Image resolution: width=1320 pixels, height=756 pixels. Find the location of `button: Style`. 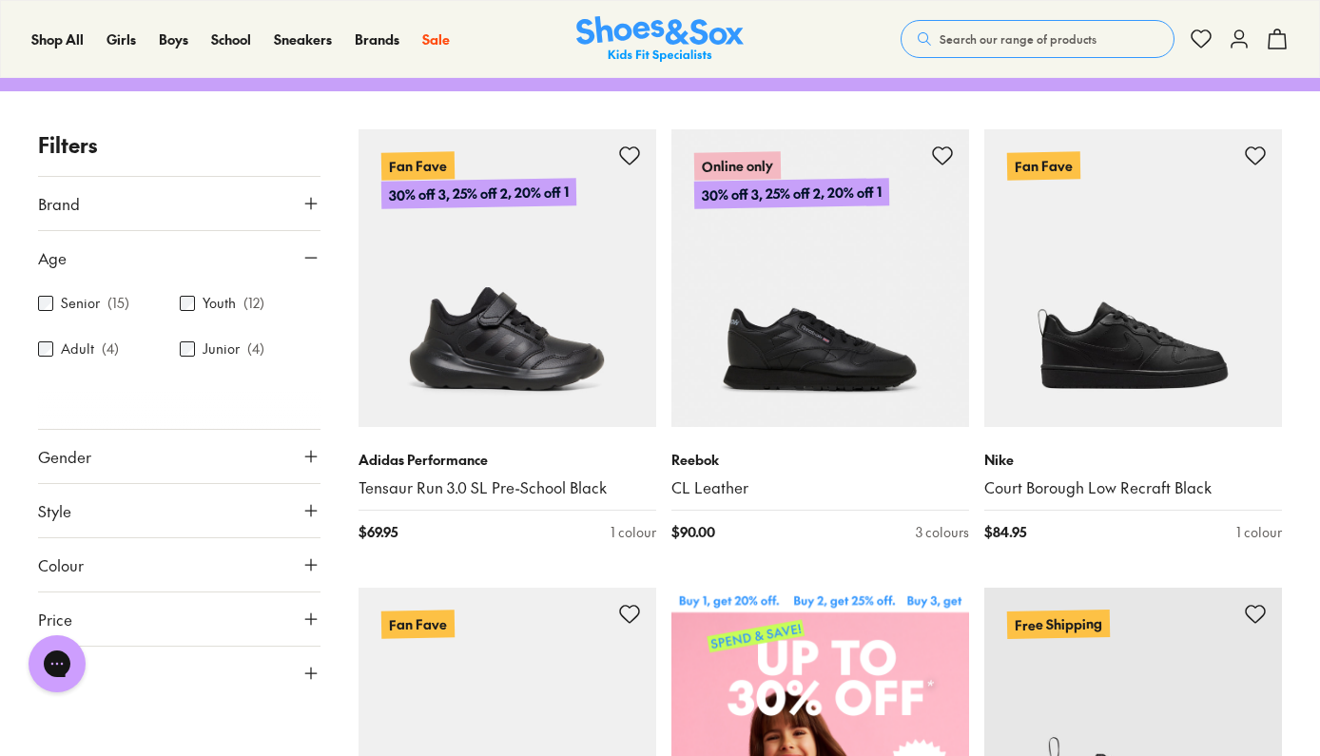

button: Style is located at coordinates (179, 511).